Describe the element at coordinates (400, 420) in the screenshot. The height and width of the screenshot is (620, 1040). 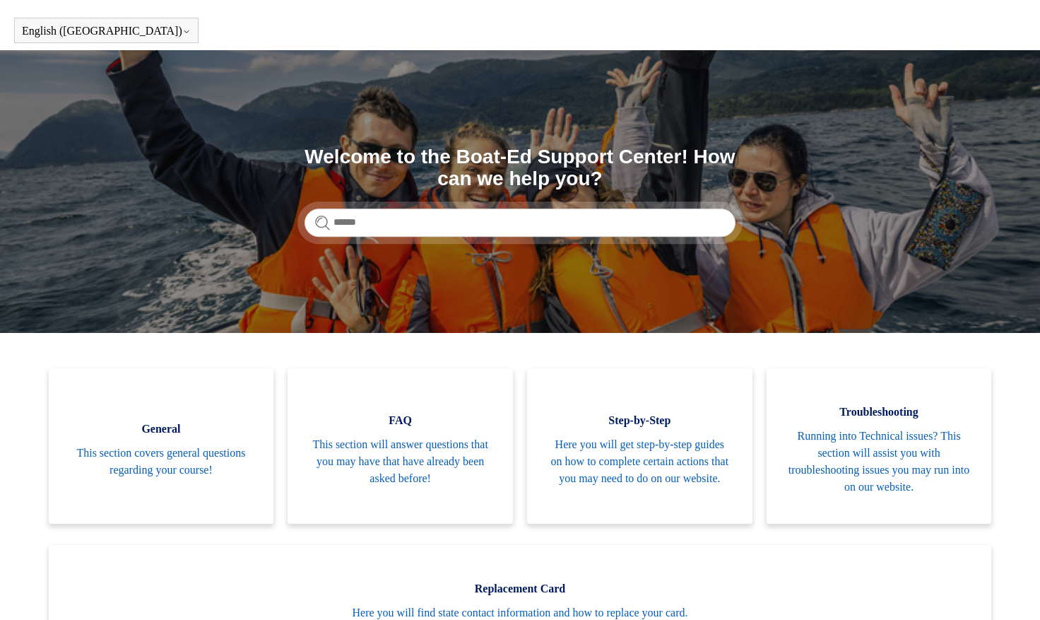
I see `span: FAQ` at that location.